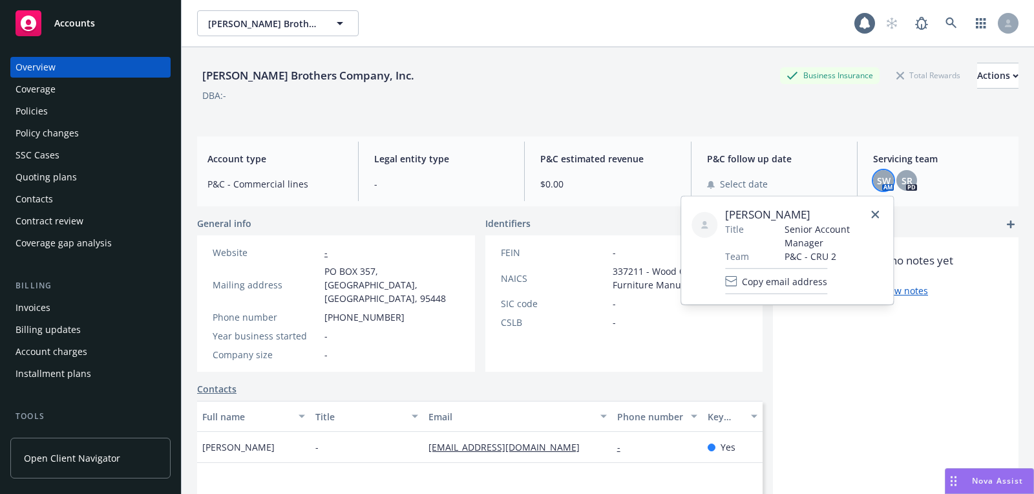  I want to click on span: There are no notes yet, so click(896, 260).